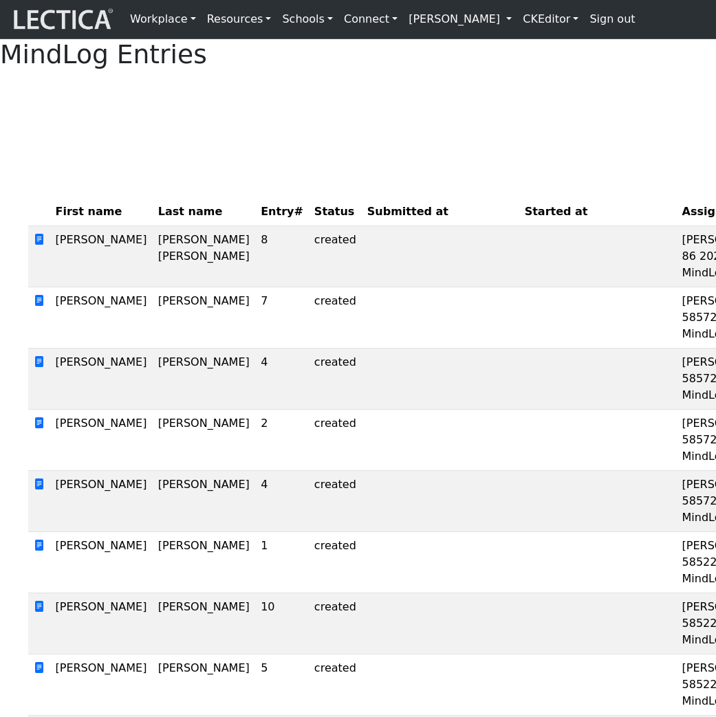 The width and height of the screenshot is (716, 717). What do you see at coordinates (612, 19) in the screenshot?
I see `a: Sign out` at bounding box center [612, 19].